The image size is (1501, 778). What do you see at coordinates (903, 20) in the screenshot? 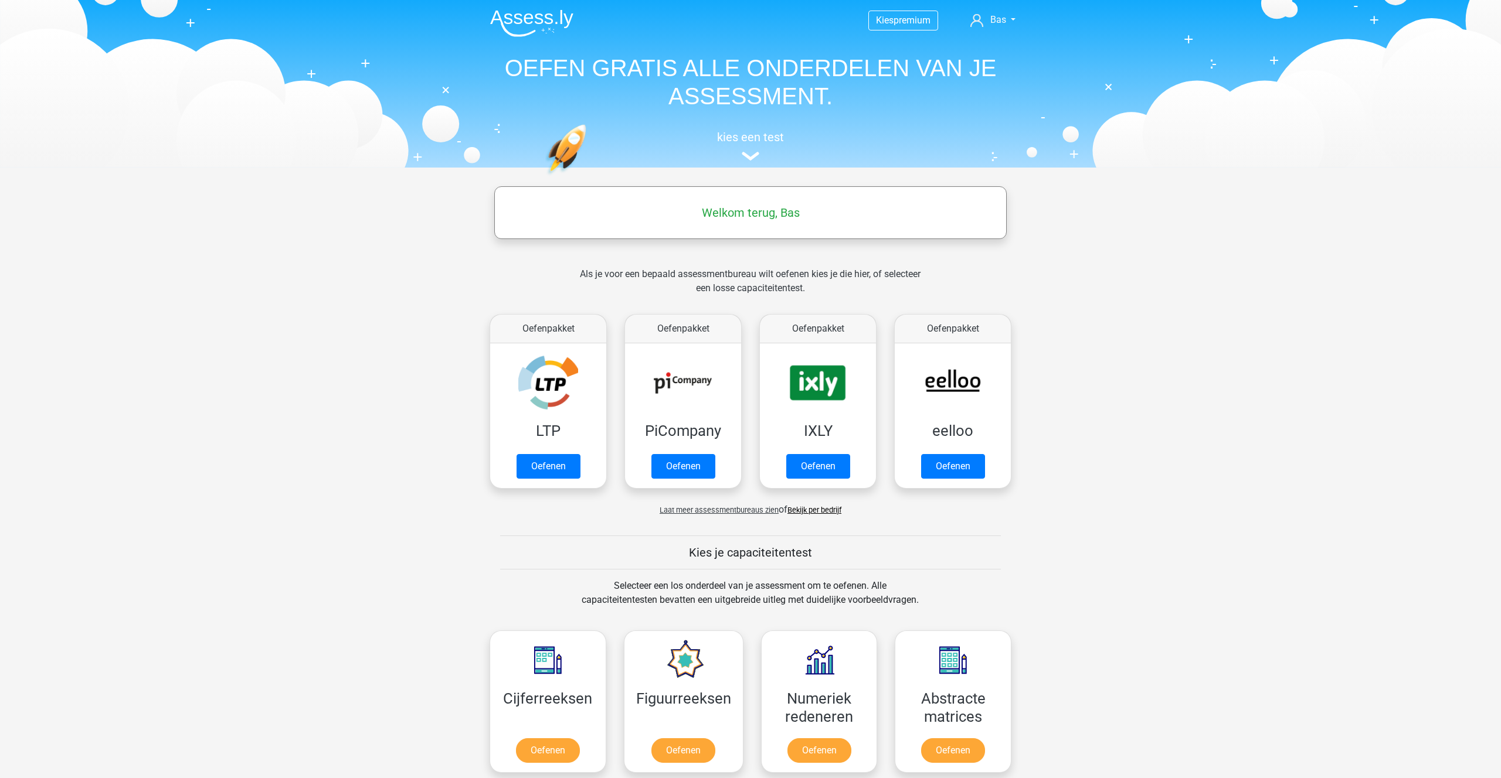
I see `a: Kiespremium` at bounding box center [903, 20].